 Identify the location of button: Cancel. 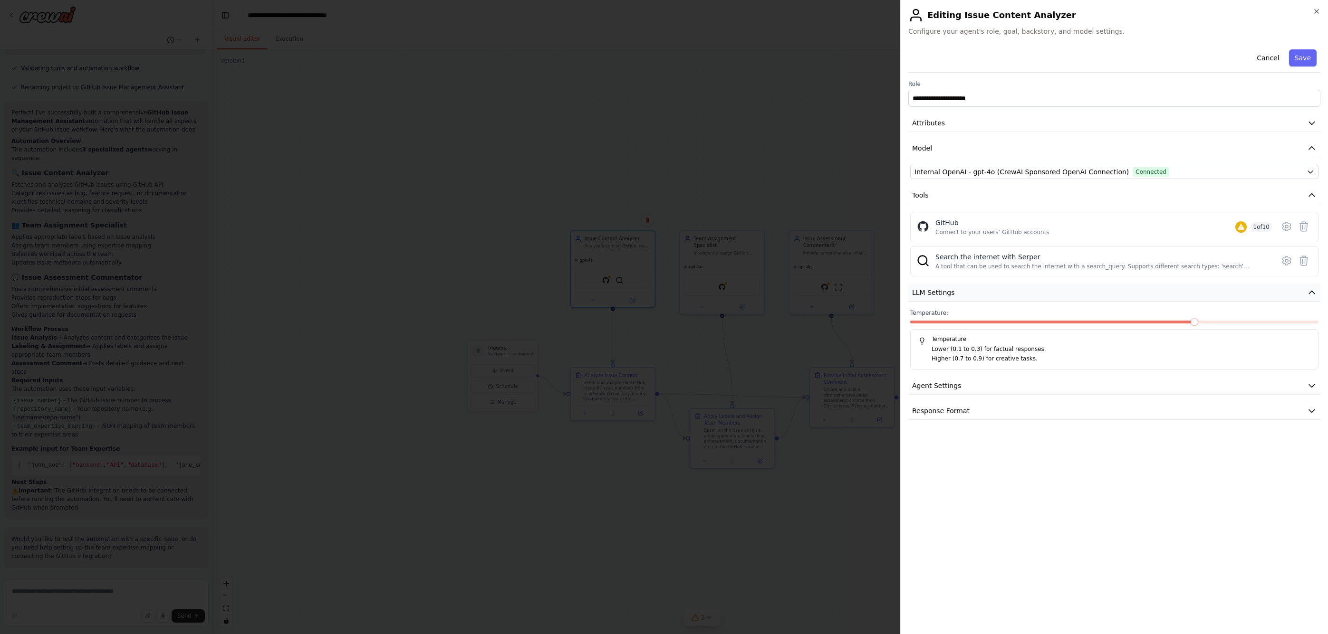
(1267, 58).